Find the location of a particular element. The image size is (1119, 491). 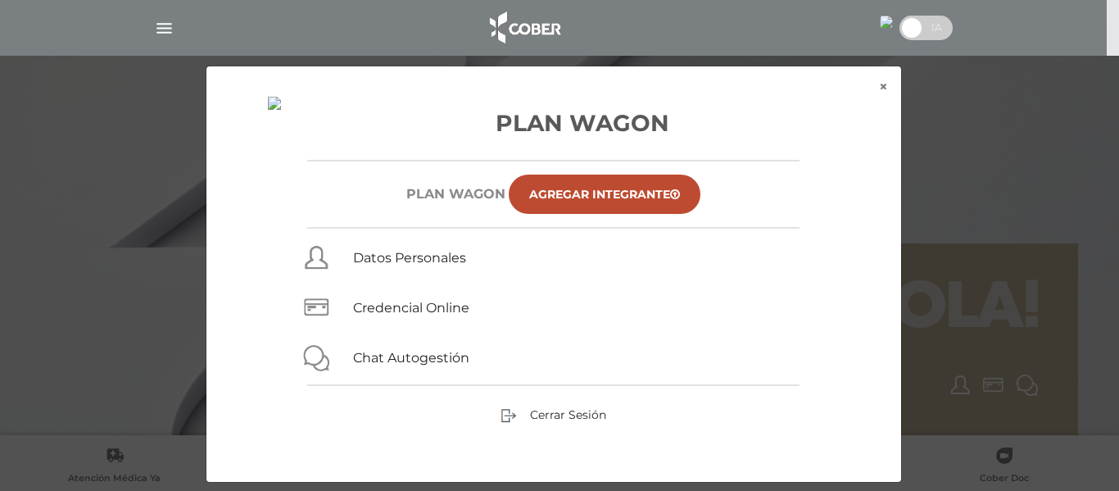

img: logo_cober_home-white.png is located at coordinates (523, 28).